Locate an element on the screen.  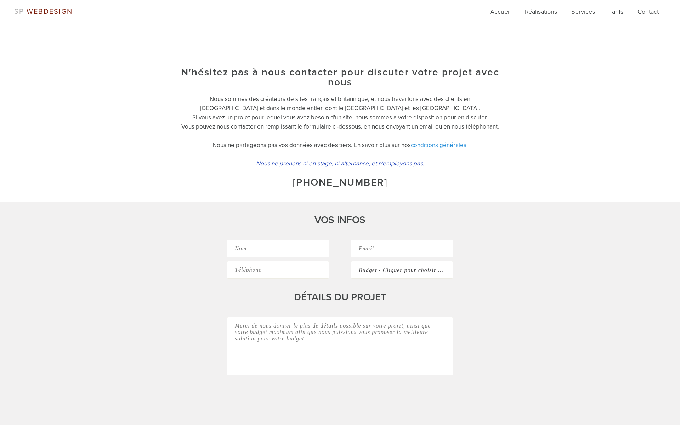
input: Nom is located at coordinates (278, 249).